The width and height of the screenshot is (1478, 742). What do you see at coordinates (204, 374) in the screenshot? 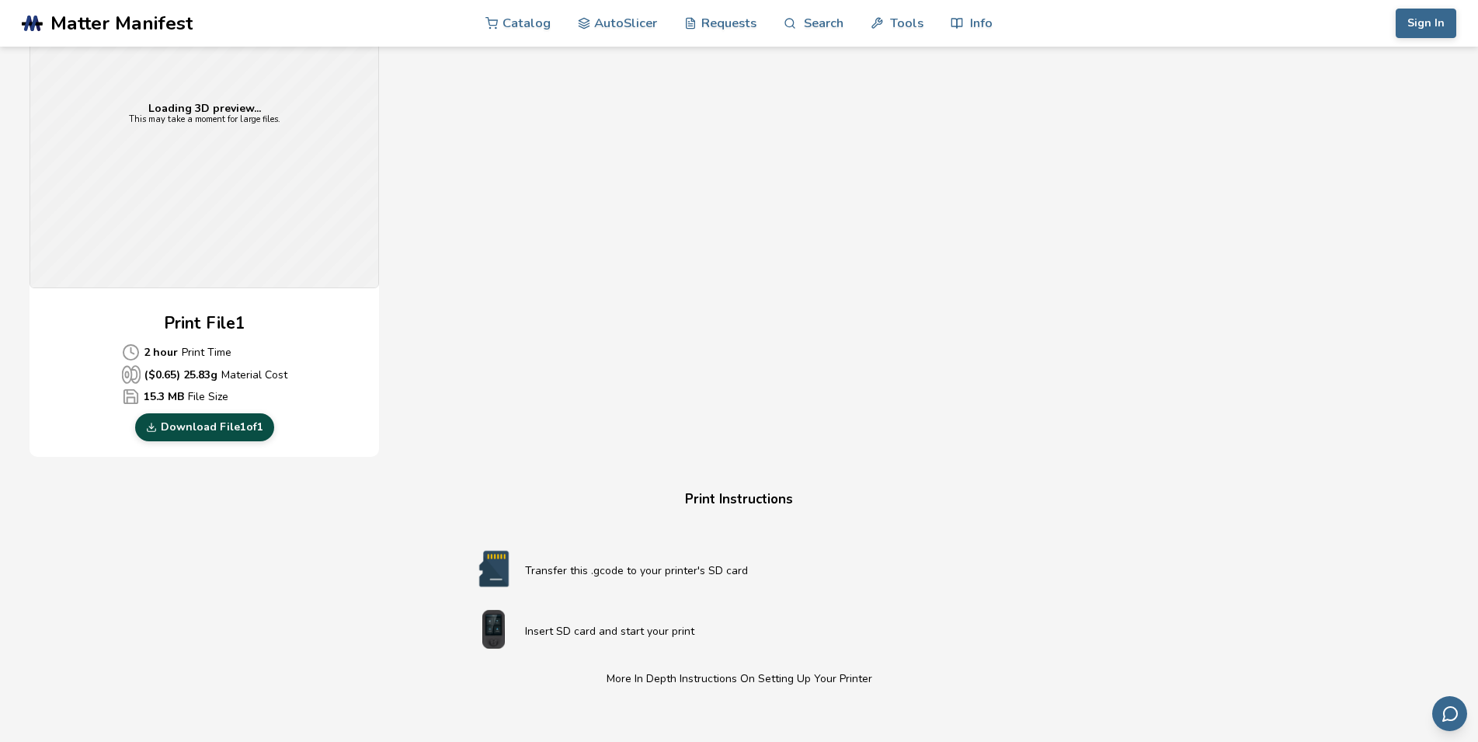
I see `p: Material Cost` at bounding box center [204, 374].